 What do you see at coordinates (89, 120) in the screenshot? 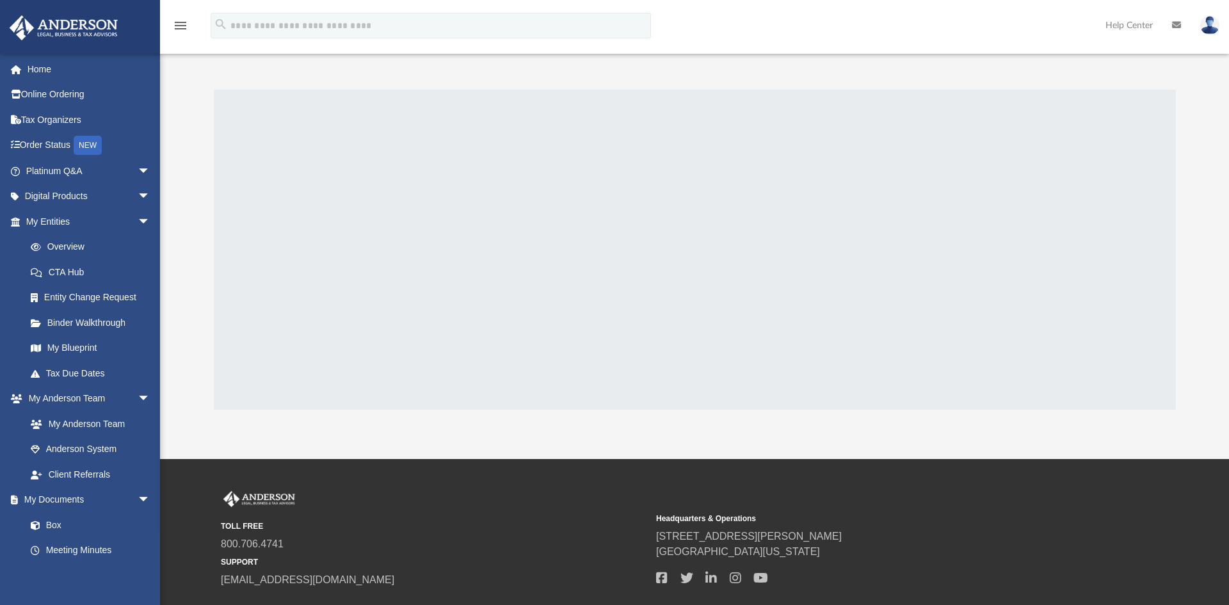
I see `a: Tax Organizers` at bounding box center [89, 120].